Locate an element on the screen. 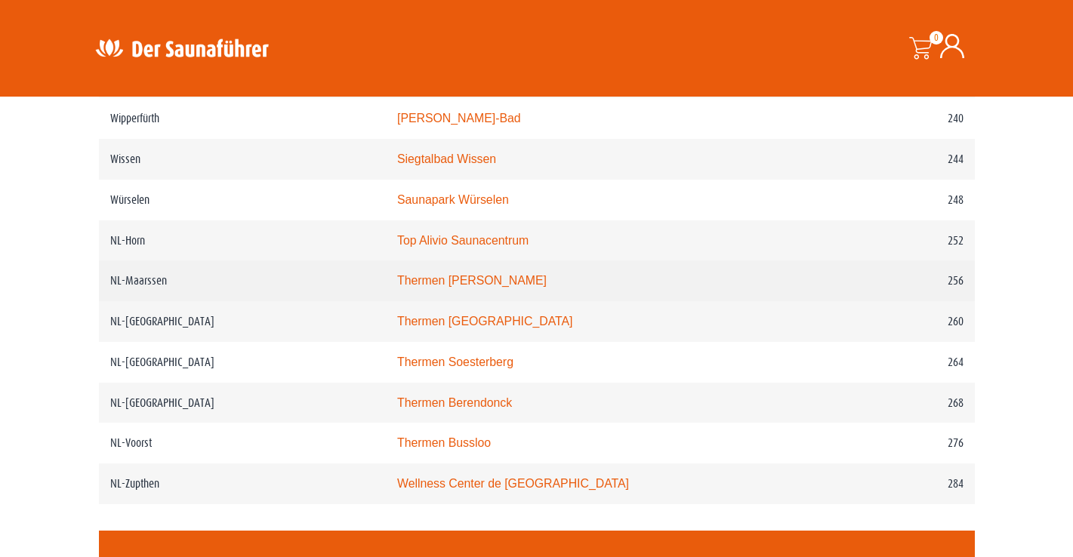 Image resolution: width=1073 pixels, height=557 pixels. td: Würselen is located at coordinates (242, 200).